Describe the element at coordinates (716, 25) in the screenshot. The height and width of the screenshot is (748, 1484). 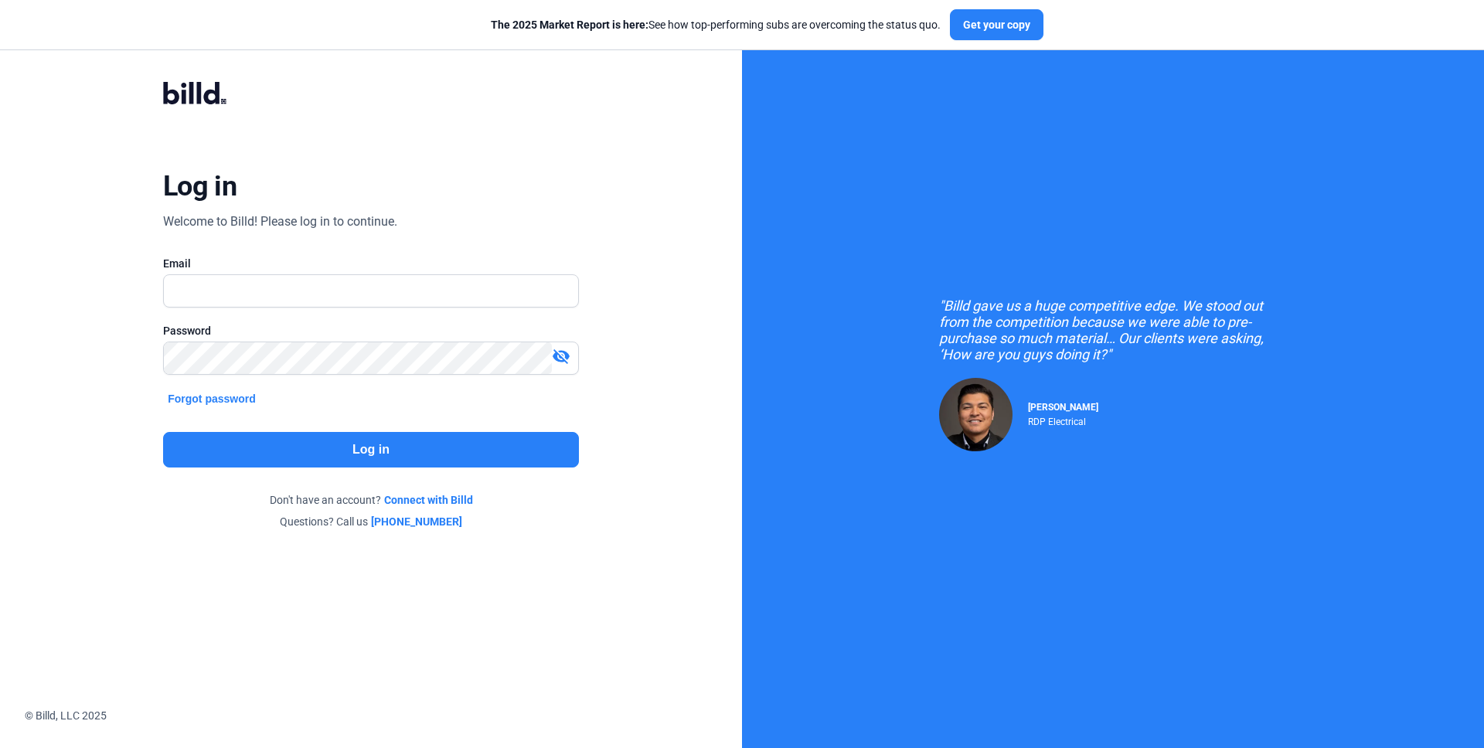
I see `div: See how top-performing subs are overcoming the status quo.` at that location.